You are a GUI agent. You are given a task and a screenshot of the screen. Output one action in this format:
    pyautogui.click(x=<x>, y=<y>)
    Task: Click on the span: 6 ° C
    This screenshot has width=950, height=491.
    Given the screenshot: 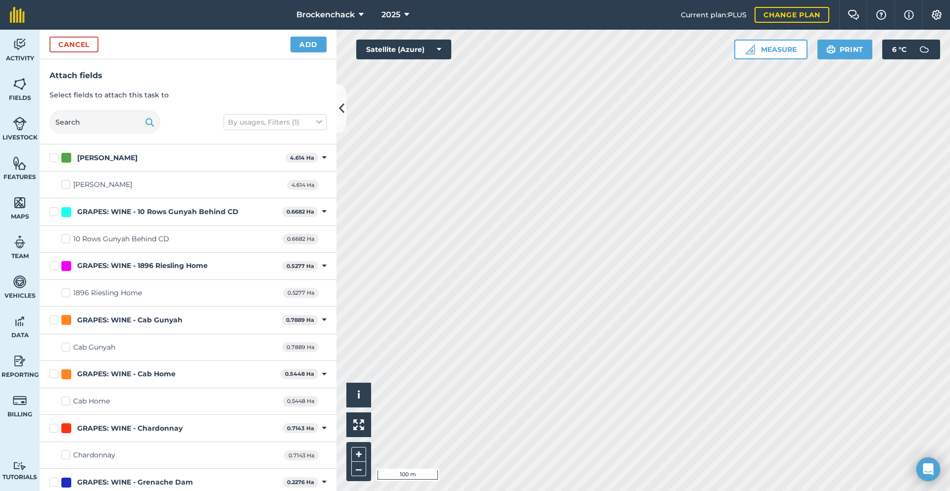 What is the action you would take?
    pyautogui.click(x=899, y=49)
    